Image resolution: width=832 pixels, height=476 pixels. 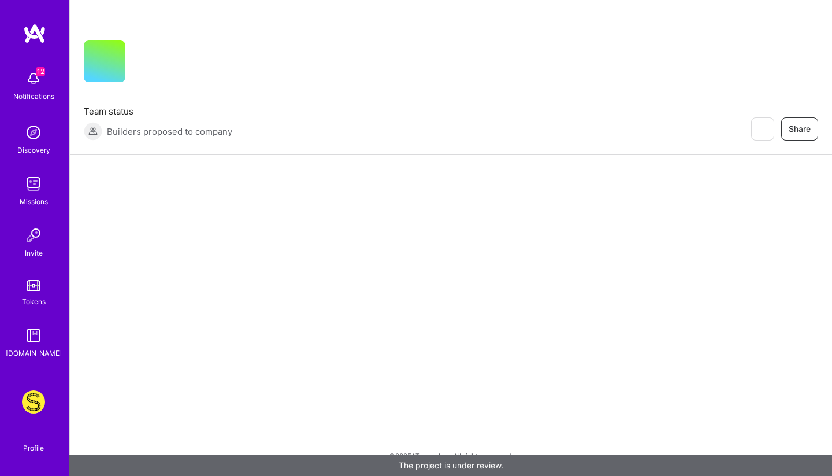 What do you see at coordinates (34, 285) in the screenshot?
I see `img: tokens` at bounding box center [34, 285].